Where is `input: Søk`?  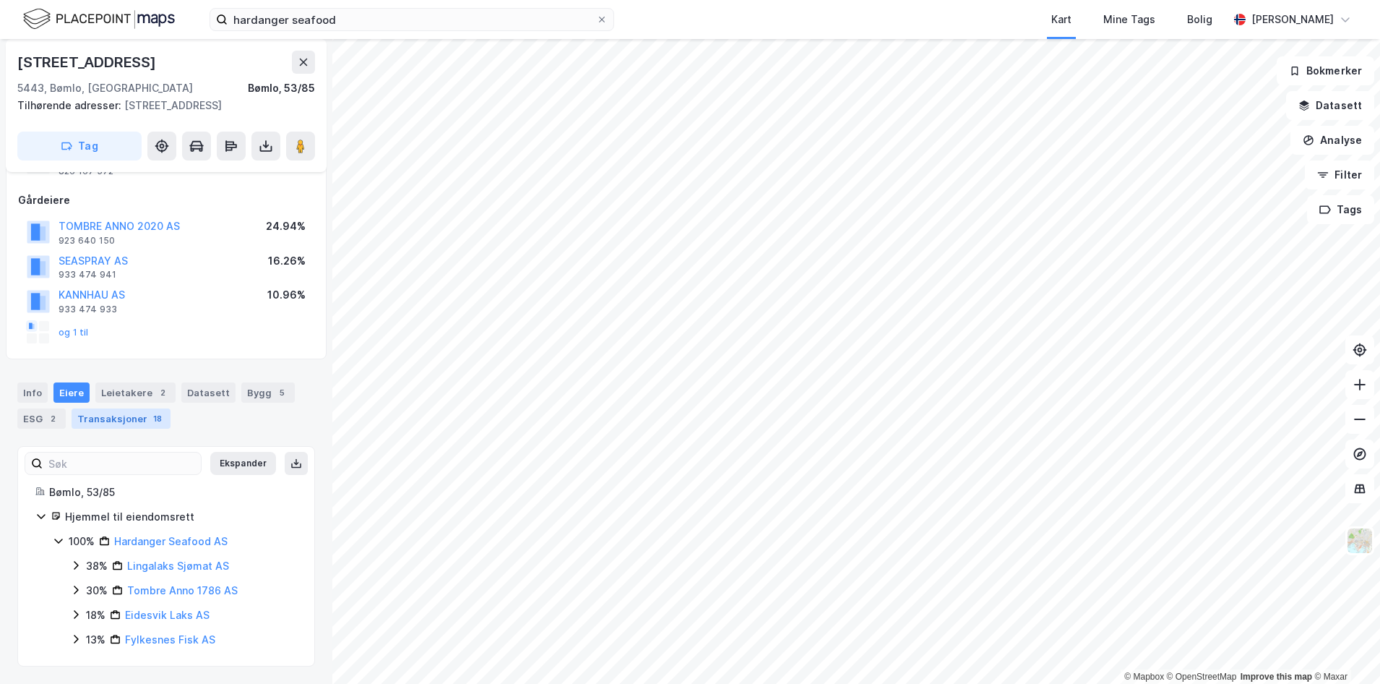
input: Søk is located at coordinates (121, 463).